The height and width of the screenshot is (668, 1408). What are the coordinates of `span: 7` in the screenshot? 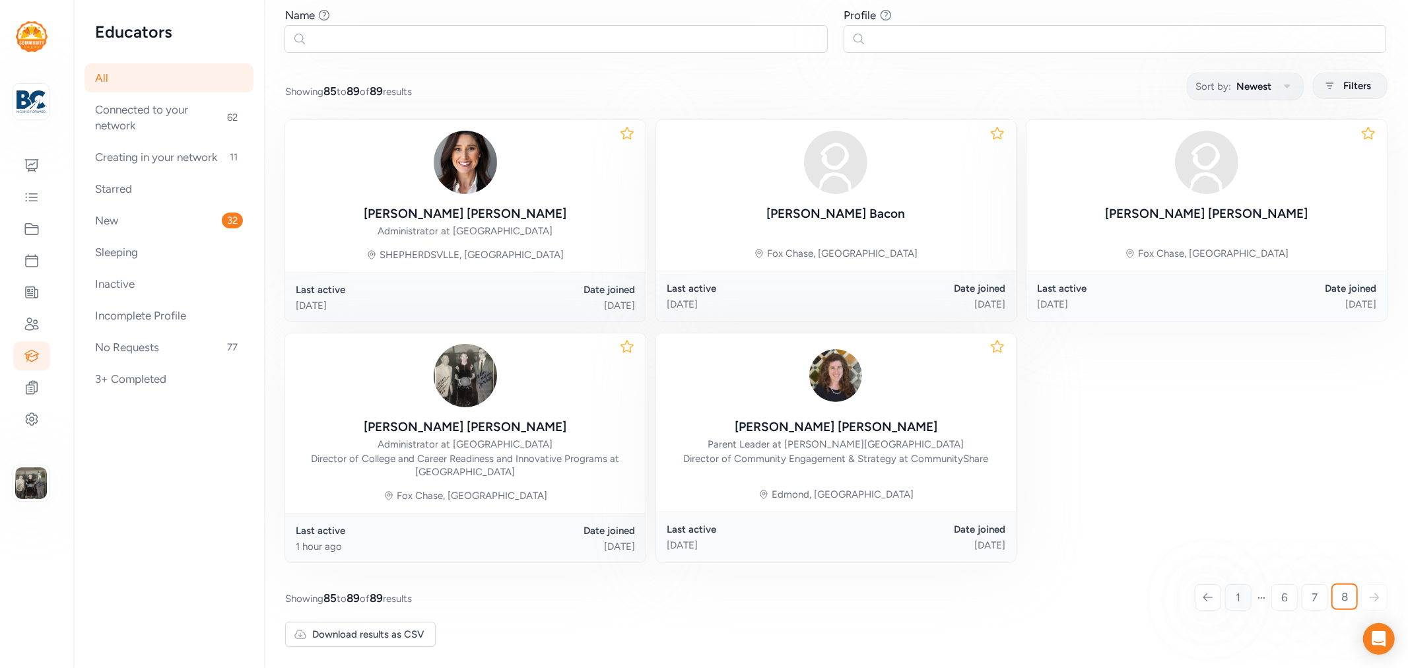 It's located at (1315, 597).